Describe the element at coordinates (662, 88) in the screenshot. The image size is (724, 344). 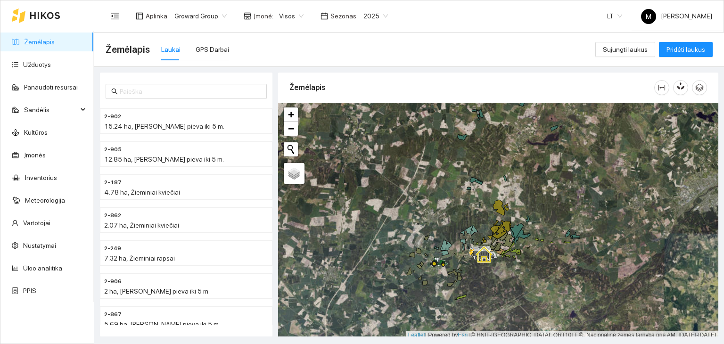
I see `span: column-width` at that location.